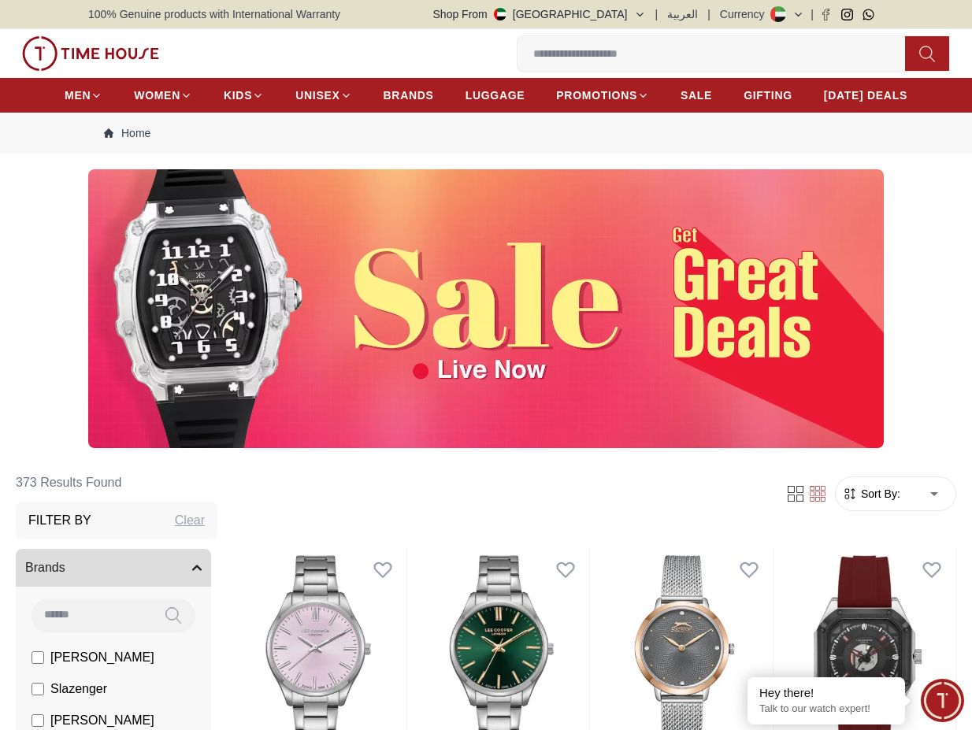 This screenshot has width=972, height=730. Describe the element at coordinates (38, 689) in the screenshot. I see `input: Slazenger` at that location.